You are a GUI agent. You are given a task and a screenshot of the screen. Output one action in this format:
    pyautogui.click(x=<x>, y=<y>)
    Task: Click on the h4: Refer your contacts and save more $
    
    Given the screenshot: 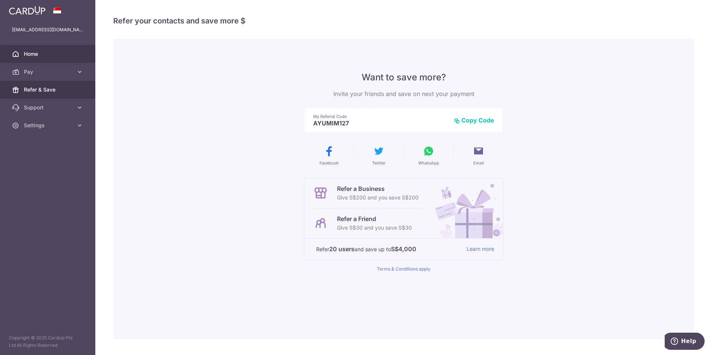 What is the action you would take?
    pyautogui.click(x=404, y=21)
    